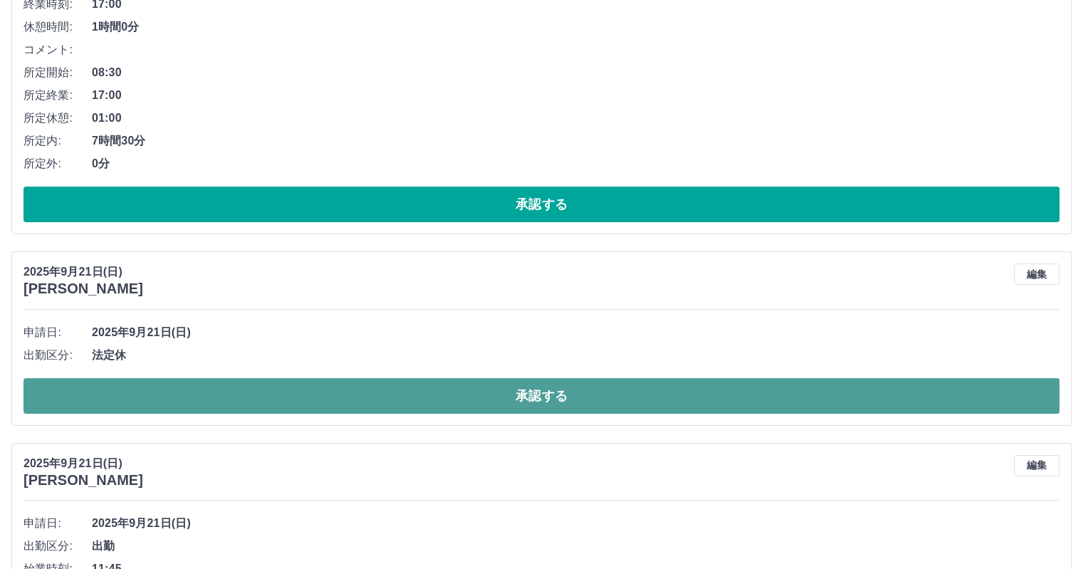  I want to click on span: 17:00, so click(575, 95).